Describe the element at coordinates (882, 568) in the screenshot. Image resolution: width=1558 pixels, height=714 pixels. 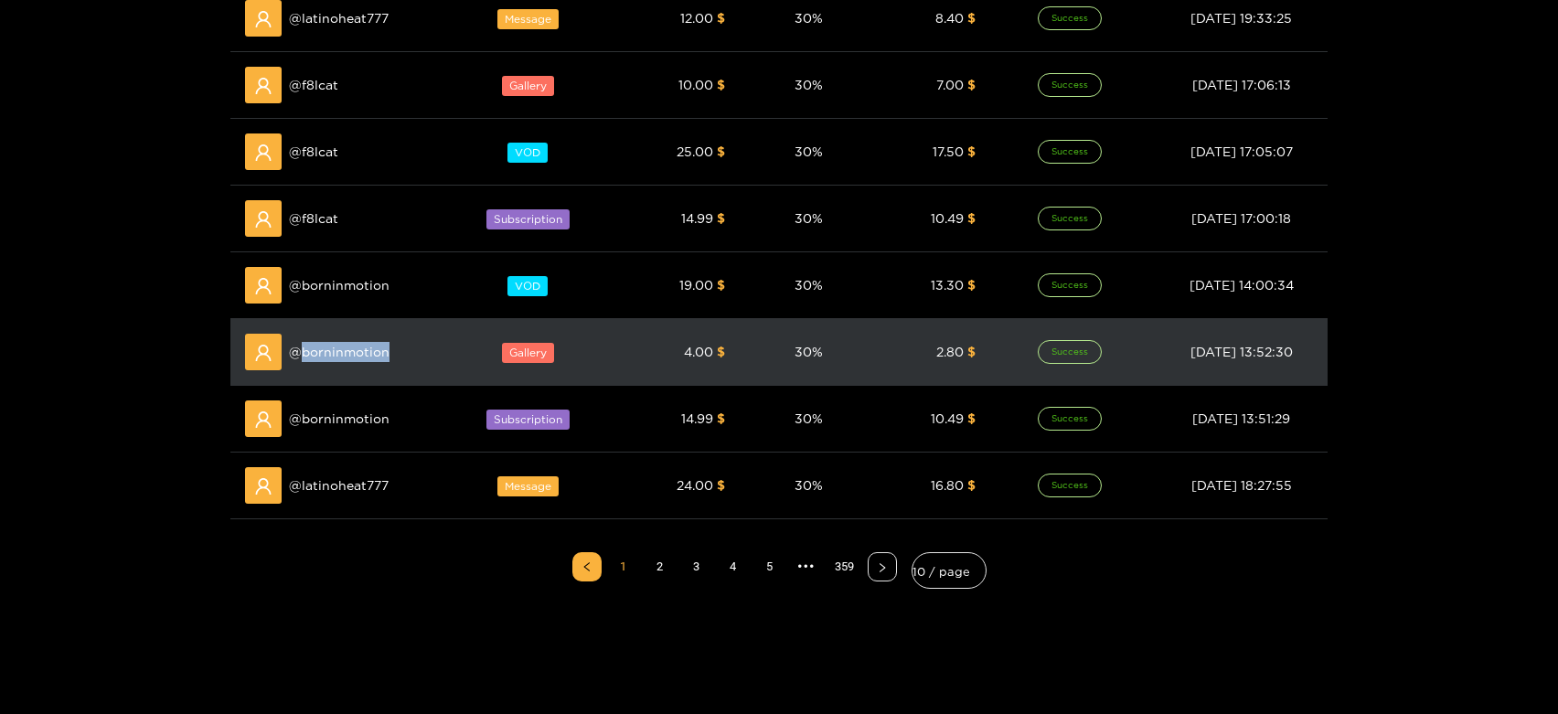
I see `span: right` at that location.